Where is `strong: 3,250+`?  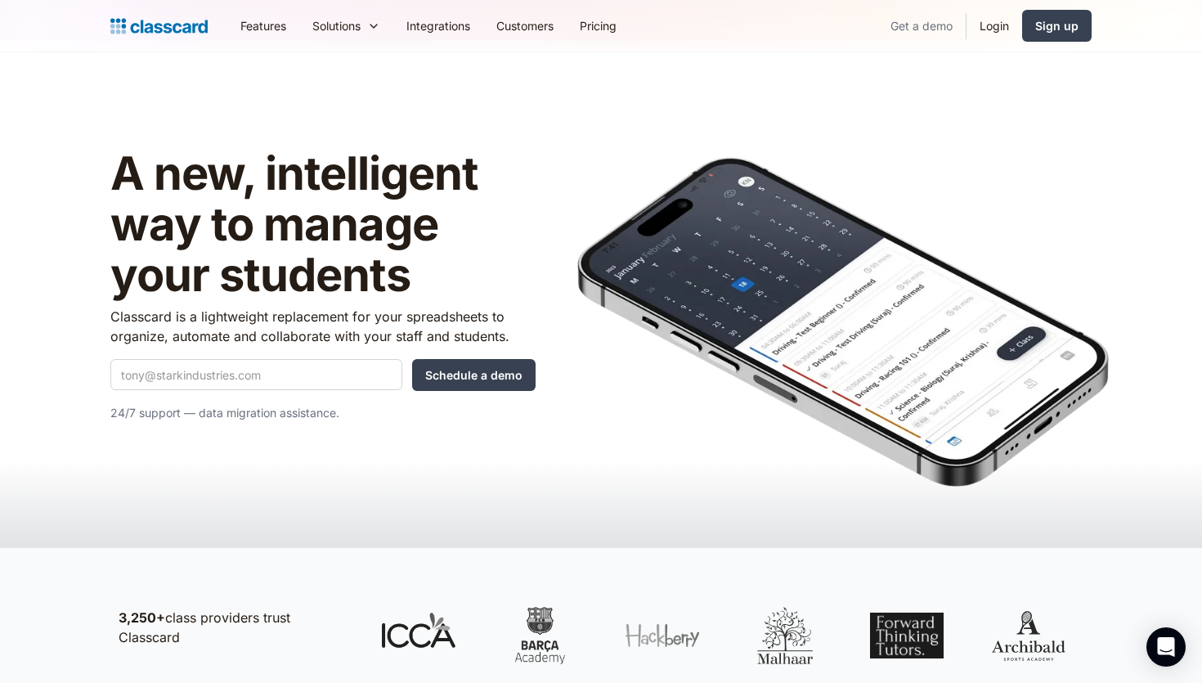 strong: 3,250+ is located at coordinates (141, 617).